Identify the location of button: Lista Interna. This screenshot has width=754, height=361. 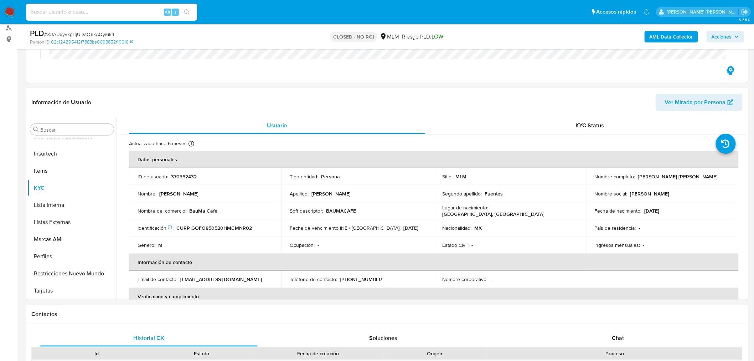
(72, 205).